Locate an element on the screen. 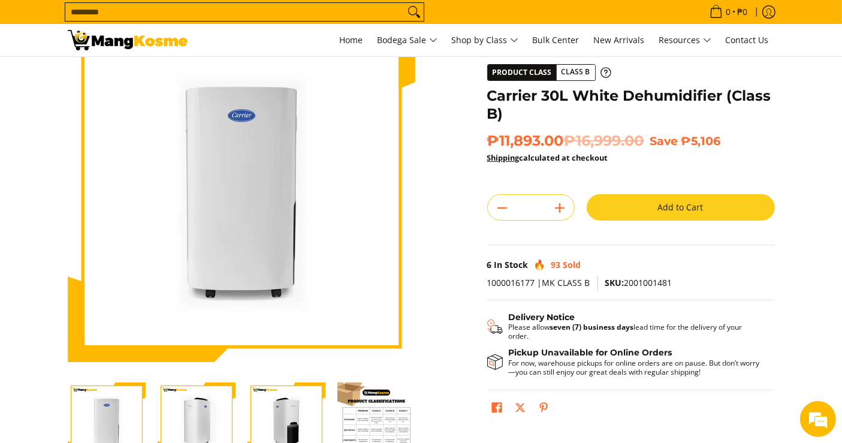  span: ₱5,106 is located at coordinates (702, 141).